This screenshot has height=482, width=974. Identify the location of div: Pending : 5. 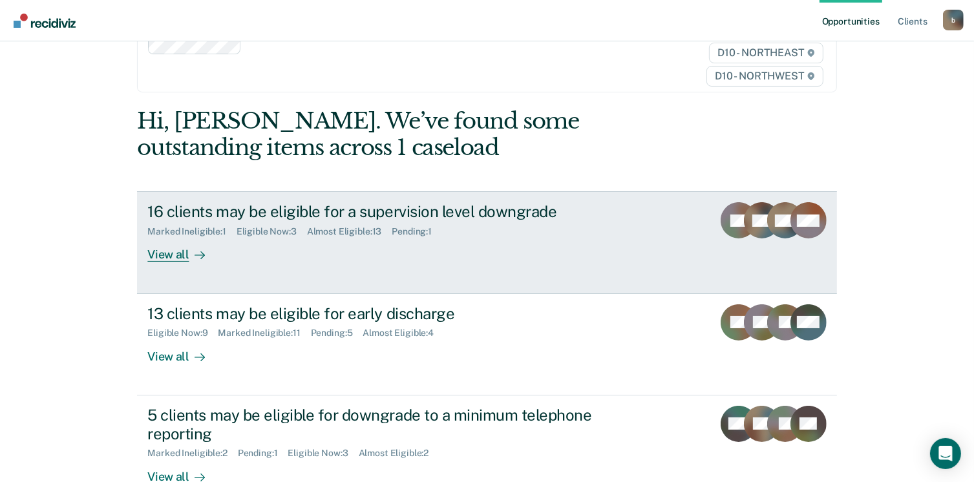
(337, 333).